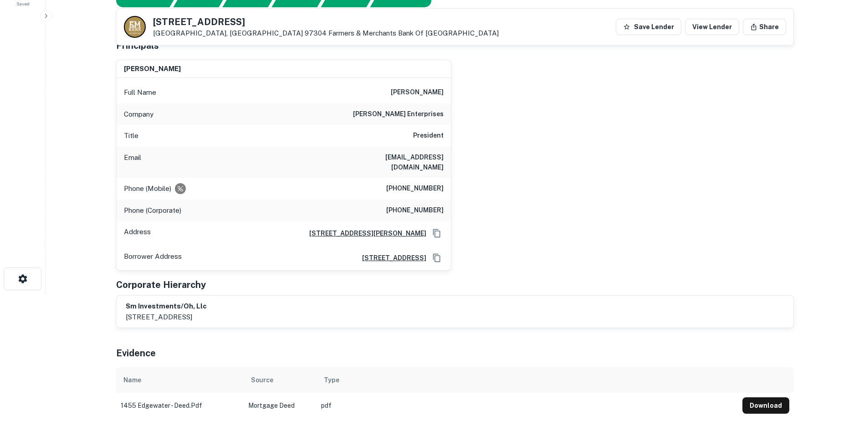 The width and height of the screenshot is (864, 421). I want to click on p: Borrower Address, so click(153, 258).